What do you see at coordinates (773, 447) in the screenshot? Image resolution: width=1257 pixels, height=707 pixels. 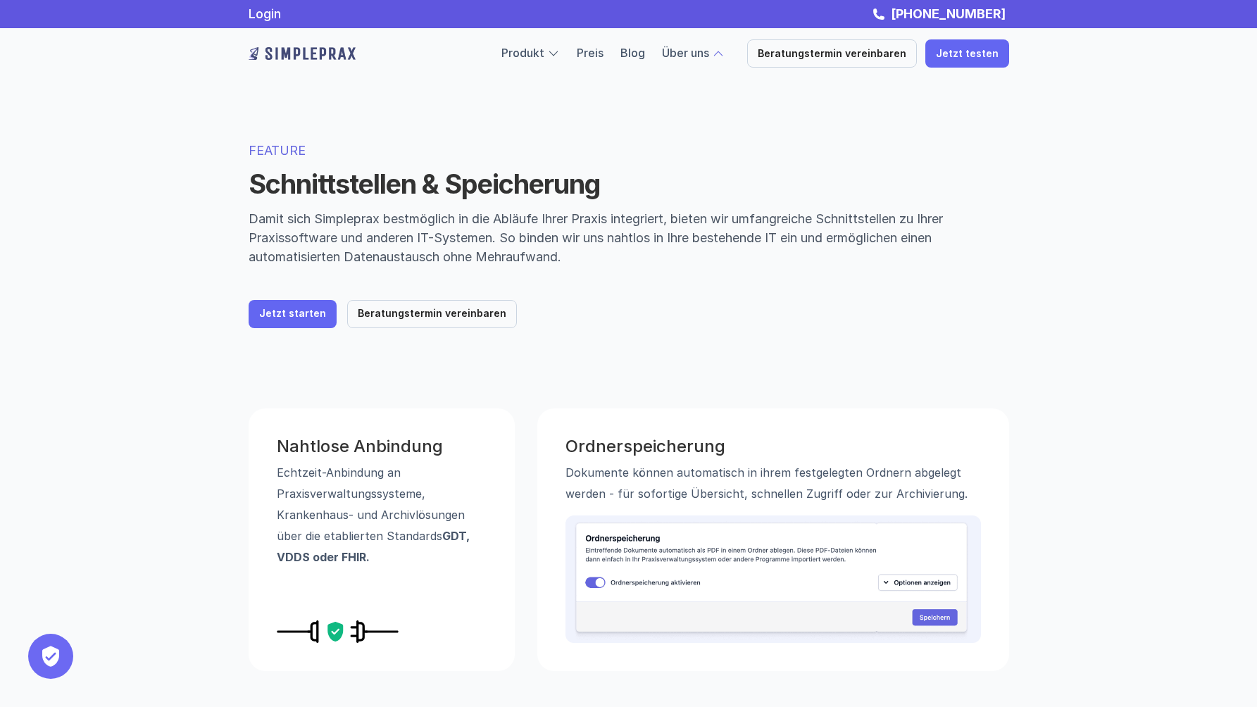 I see `h3: Ordnerspeicherung` at bounding box center [773, 447].